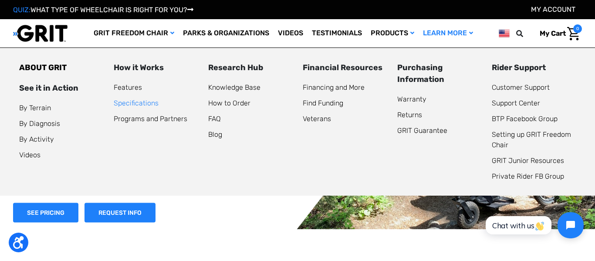 This screenshot has height=261, width=595. What do you see at coordinates (553, 9) in the screenshot?
I see `a: Account` at bounding box center [553, 9].